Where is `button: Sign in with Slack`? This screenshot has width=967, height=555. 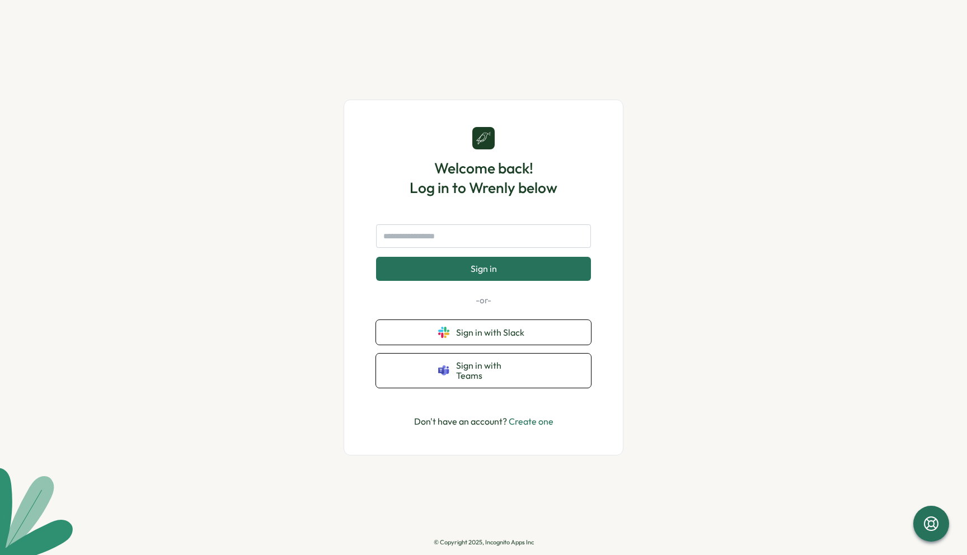 button: Sign in with Slack is located at coordinates (483, 332).